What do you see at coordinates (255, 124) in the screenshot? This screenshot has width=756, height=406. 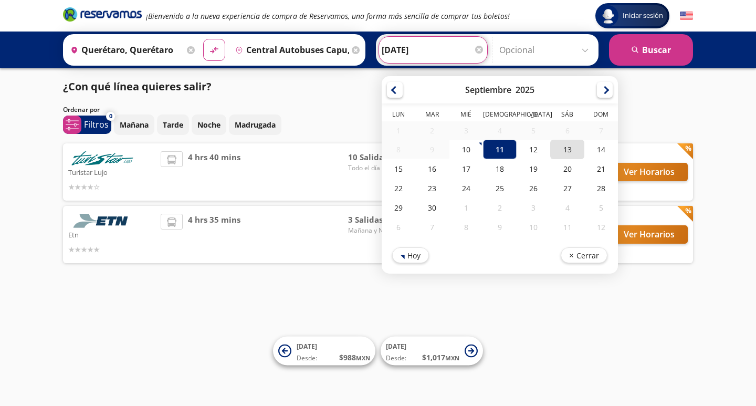 I see `p: Madrugada` at bounding box center [255, 124].